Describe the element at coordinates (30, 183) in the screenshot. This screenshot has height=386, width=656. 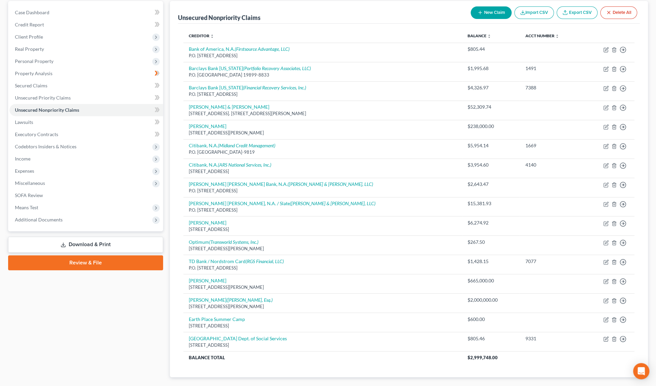
I see `span: Miscellaneous` at that location.